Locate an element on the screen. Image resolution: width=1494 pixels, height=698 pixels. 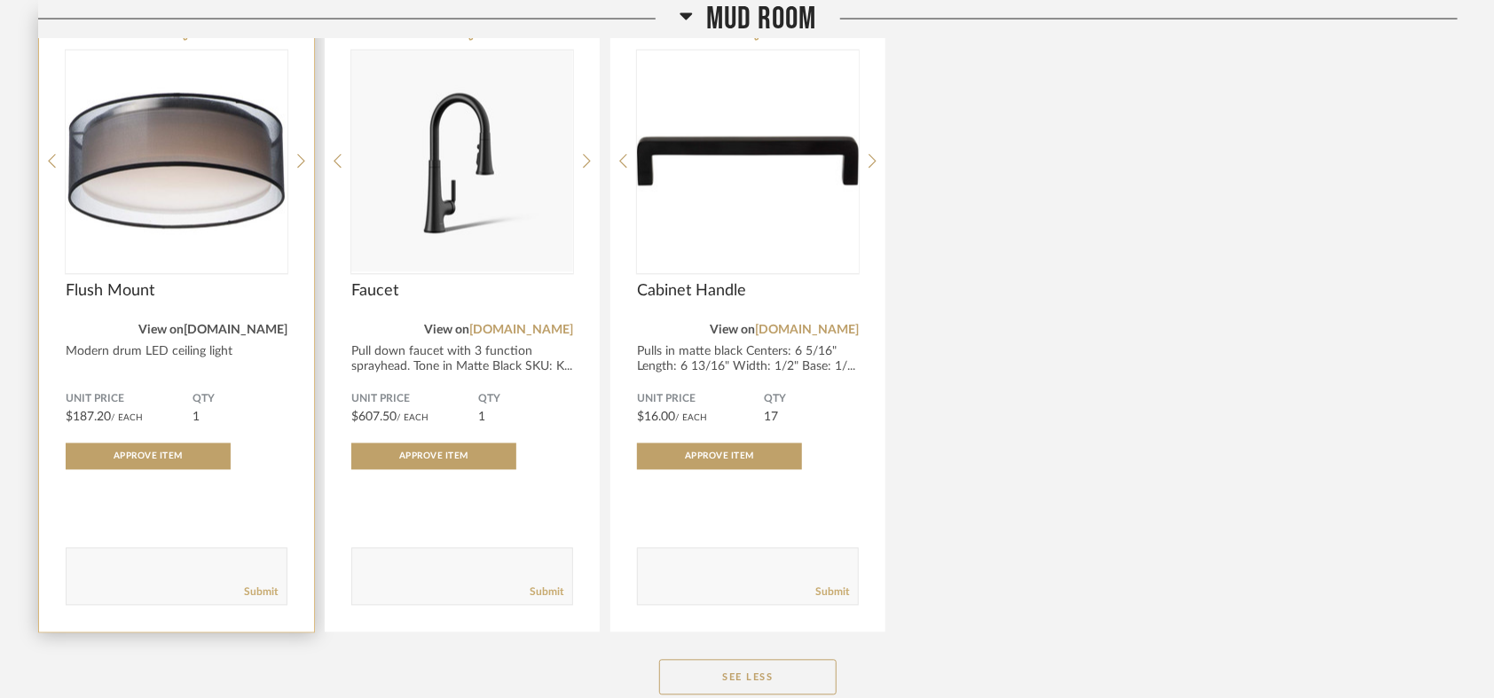
span: $187.20 is located at coordinates (88, 418).